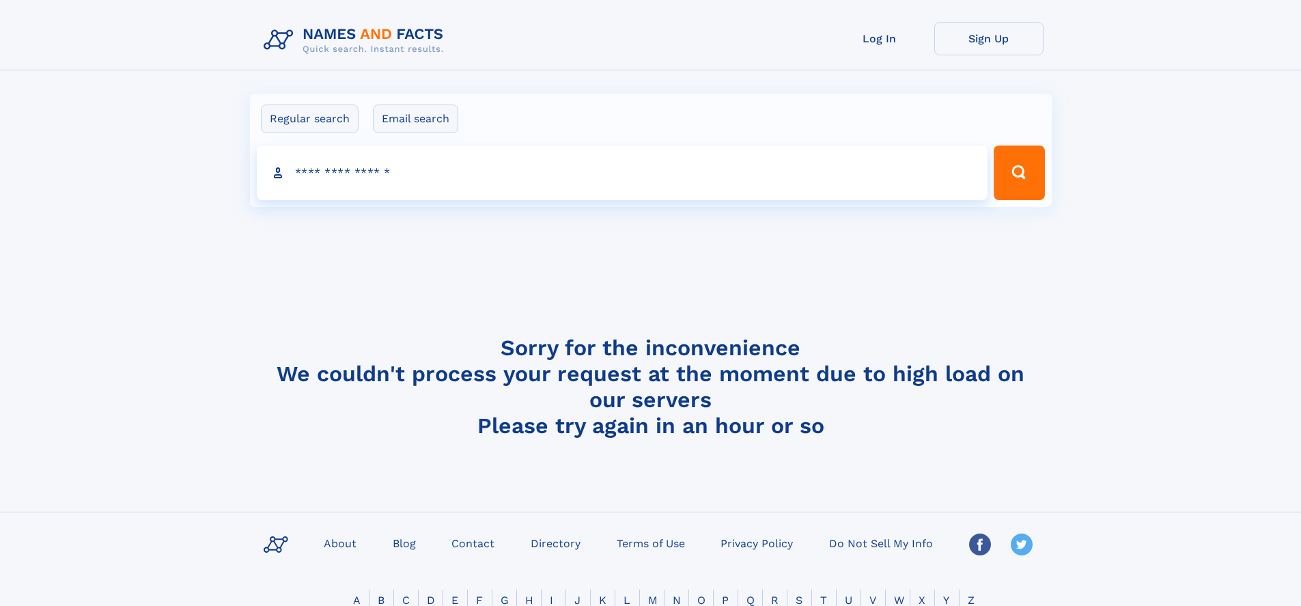 The image size is (1301, 606). I want to click on label: Email search, so click(415, 119).